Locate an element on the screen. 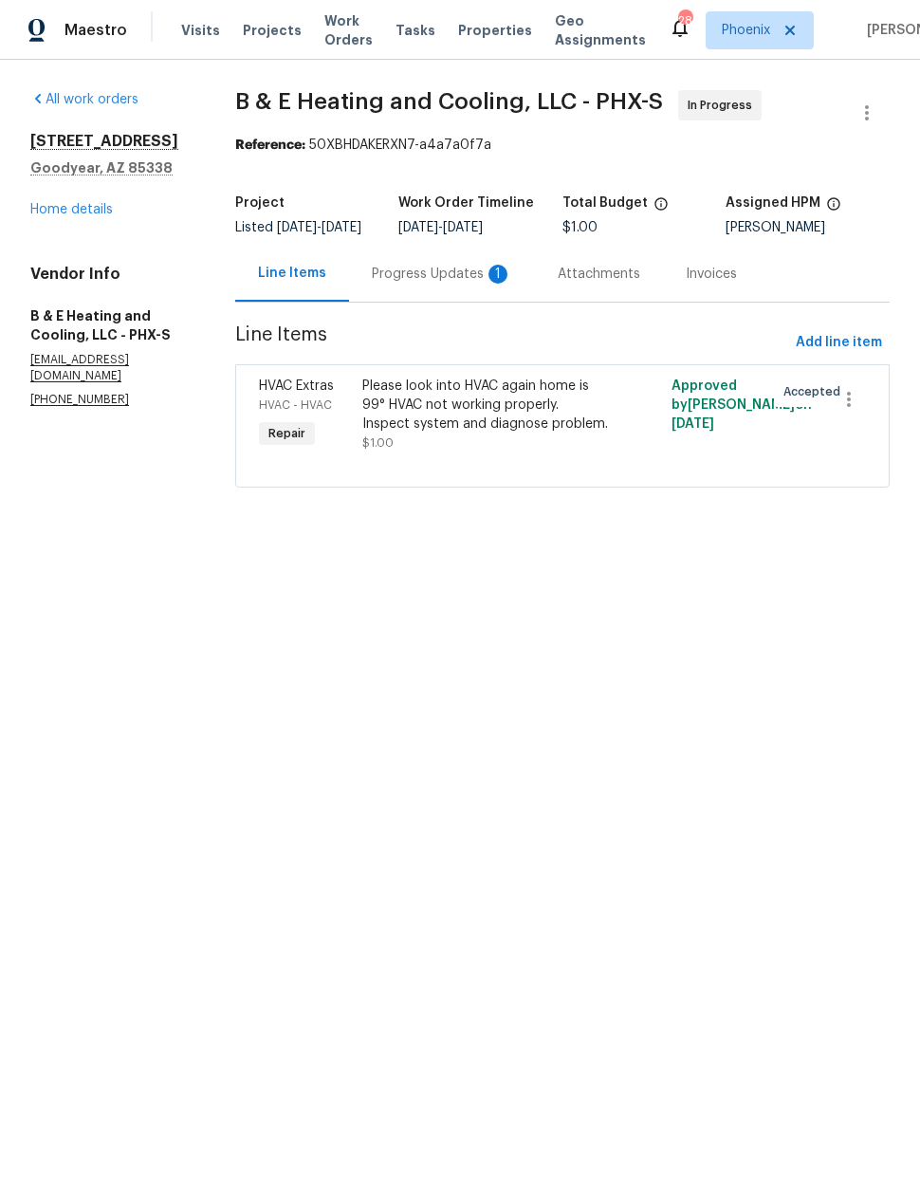 This screenshot has height=1200, width=920. span: The total cost of line items that have been proposed by Opendoor. This sum includes line items th... is located at coordinates (661, 209).